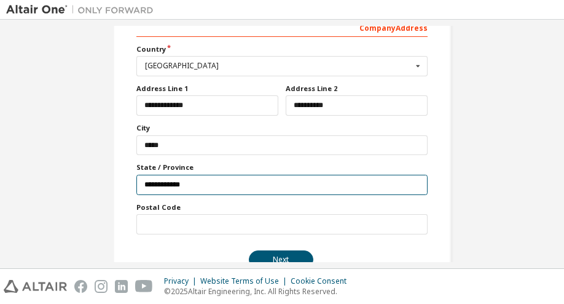  Describe the element at coordinates (282, 207) in the screenshot. I see `label: Postal Code` at that location.